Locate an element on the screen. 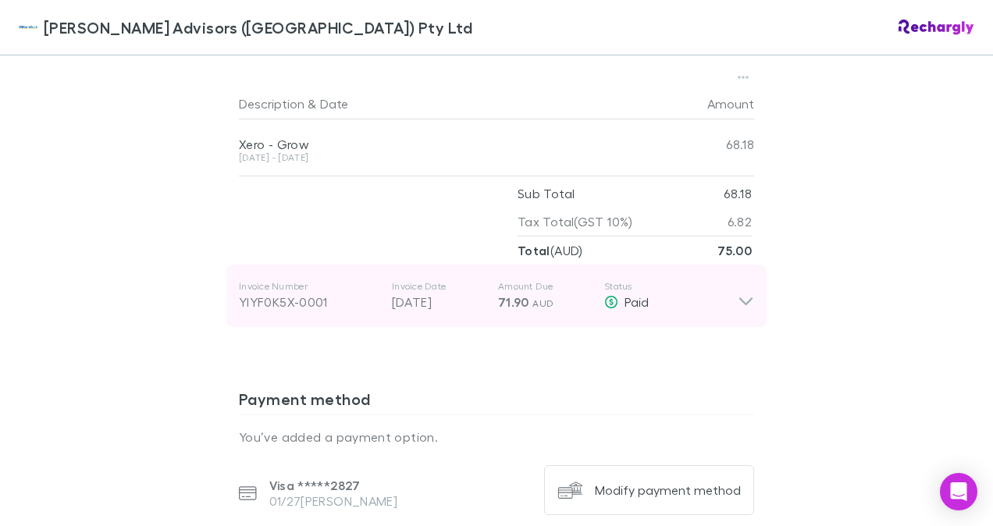 This screenshot has height=526, width=993. button: Modify payment method is located at coordinates (649, 490).